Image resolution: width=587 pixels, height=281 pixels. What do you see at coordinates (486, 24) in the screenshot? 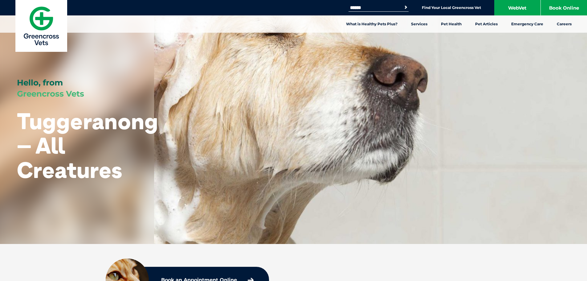
I see `a: Pet Articles` at bounding box center [486, 24].